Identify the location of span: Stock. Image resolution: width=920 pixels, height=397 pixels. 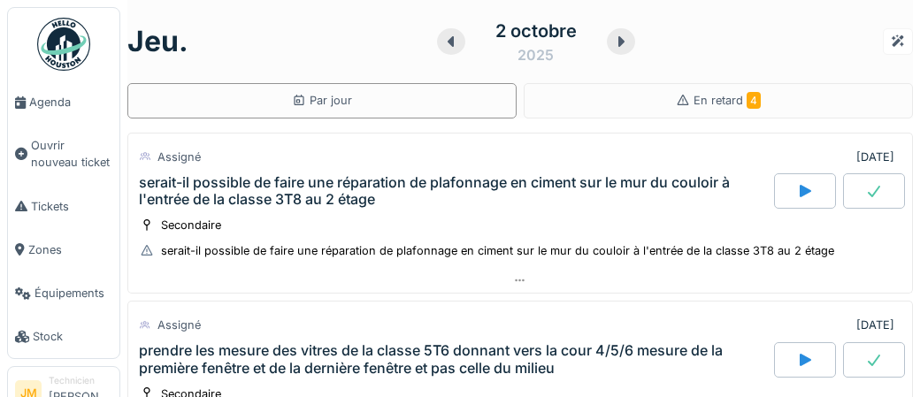
(73, 336).